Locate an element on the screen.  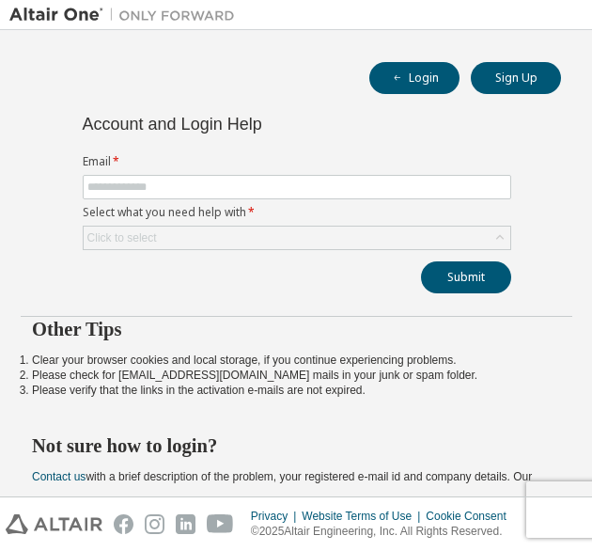
img: Altair One is located at coordinates (127, 15).